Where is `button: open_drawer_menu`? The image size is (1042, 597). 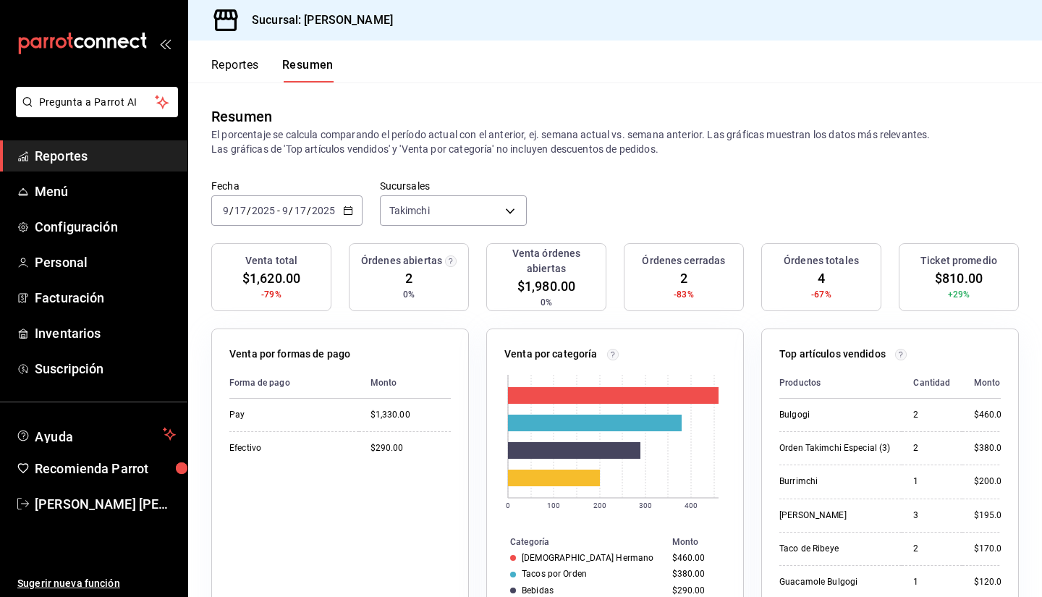
button: open_drawer_menu is located at coordinates (165, 43).